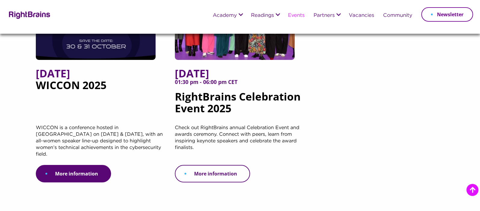 The height and width of the screenshot is (211, 480). I want to click on a: Vacancies, so click(361, 16).